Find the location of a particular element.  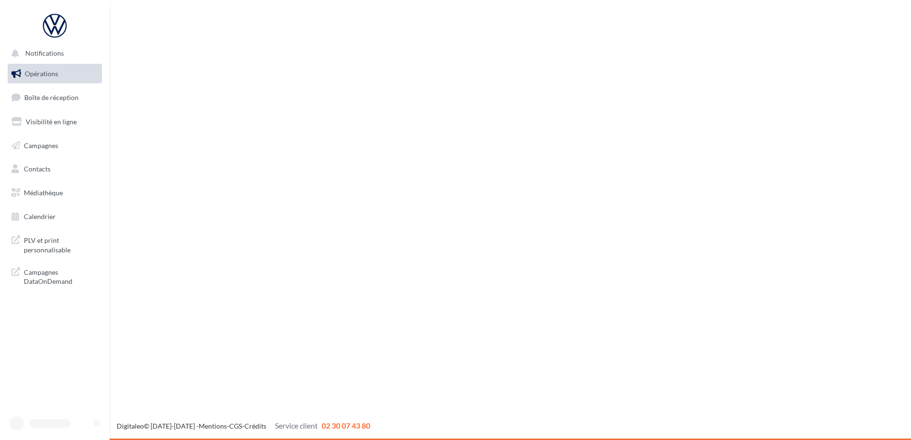

a: Opérations is located at coordinates (55, 74).